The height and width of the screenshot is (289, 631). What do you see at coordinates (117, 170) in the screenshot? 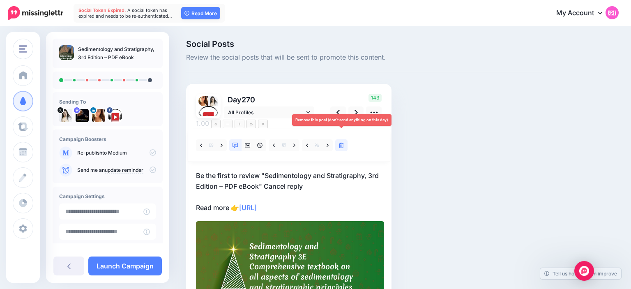
I see `p: Send me an` at bounding box center [117, 170].